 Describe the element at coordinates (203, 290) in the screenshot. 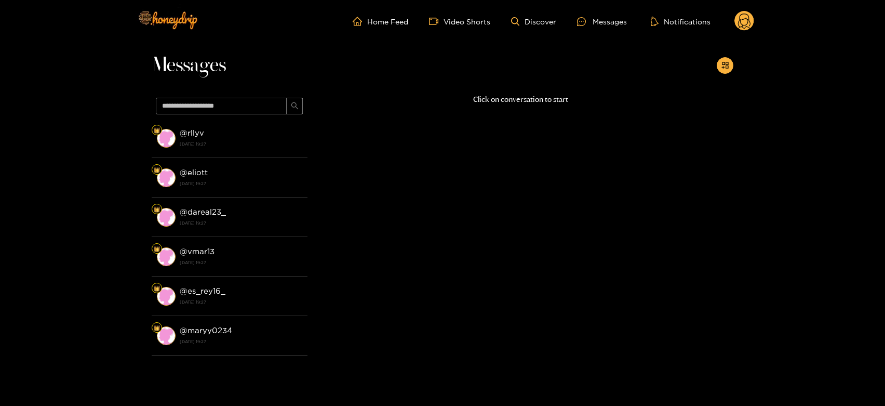

I see `strong: @ es_rey16_` at that location.